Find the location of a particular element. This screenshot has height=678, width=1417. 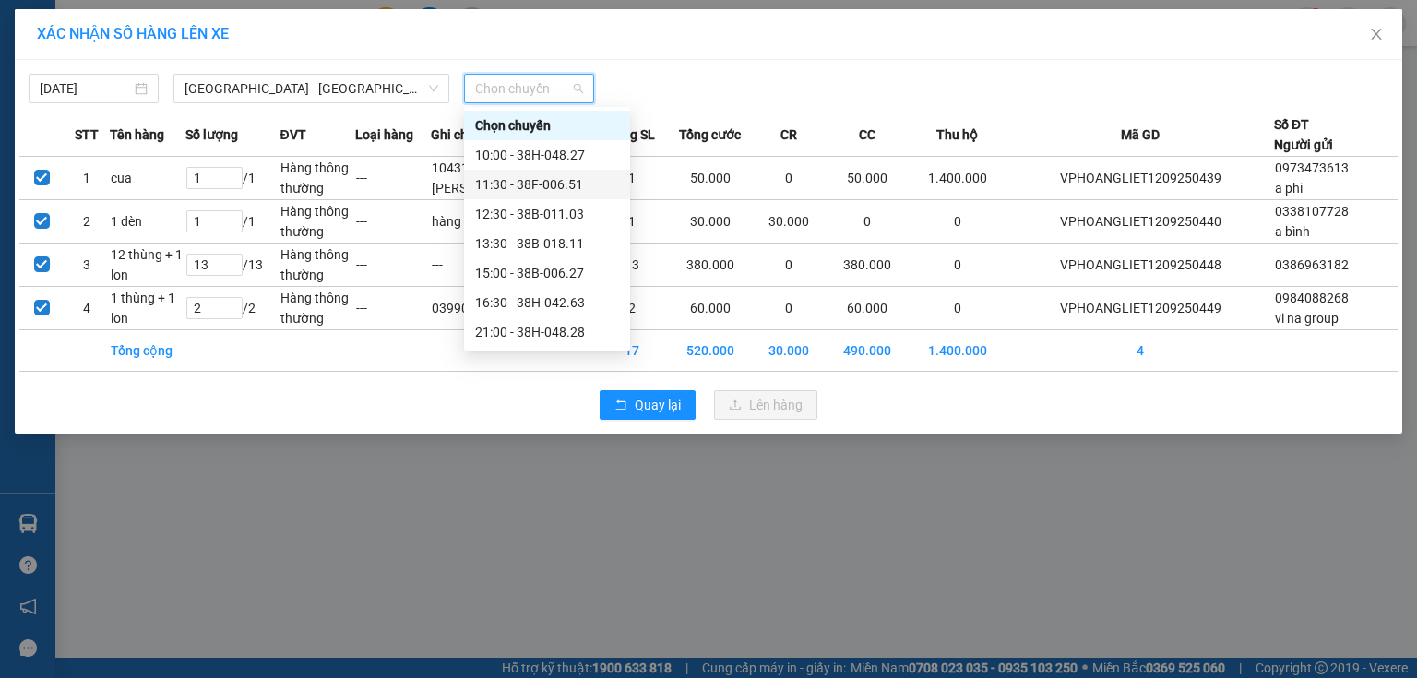

td: 12 thùng + 1 lon is located at coordinates (148, 265).